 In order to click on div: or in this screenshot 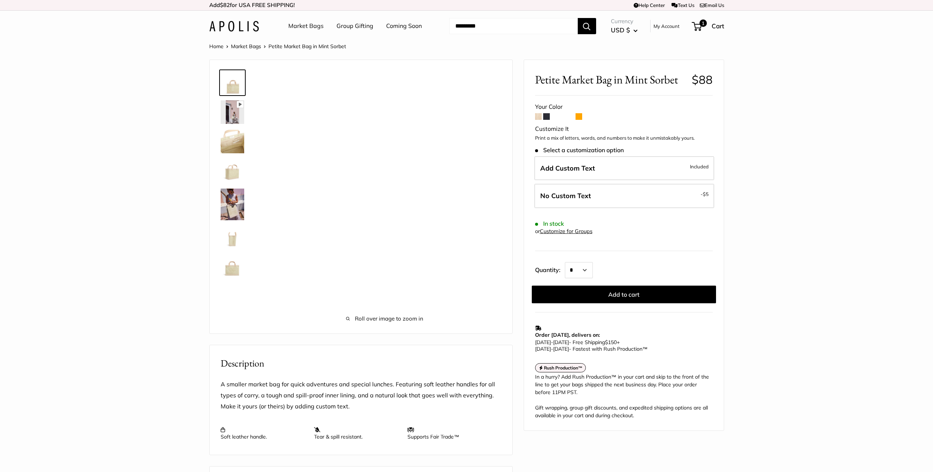, I will do `click(564, 231)`.